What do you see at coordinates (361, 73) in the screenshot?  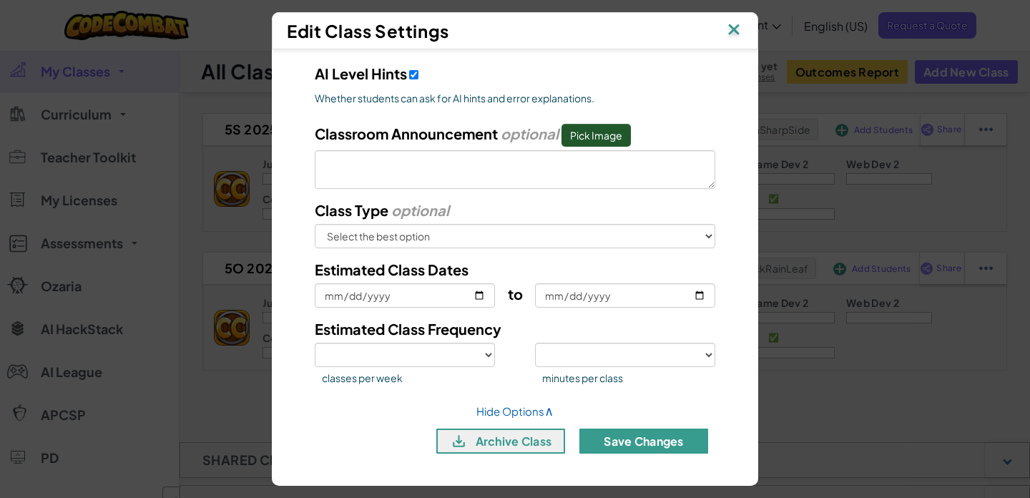 I see `span: AI Level Hints` at bounding box center [361, 73].